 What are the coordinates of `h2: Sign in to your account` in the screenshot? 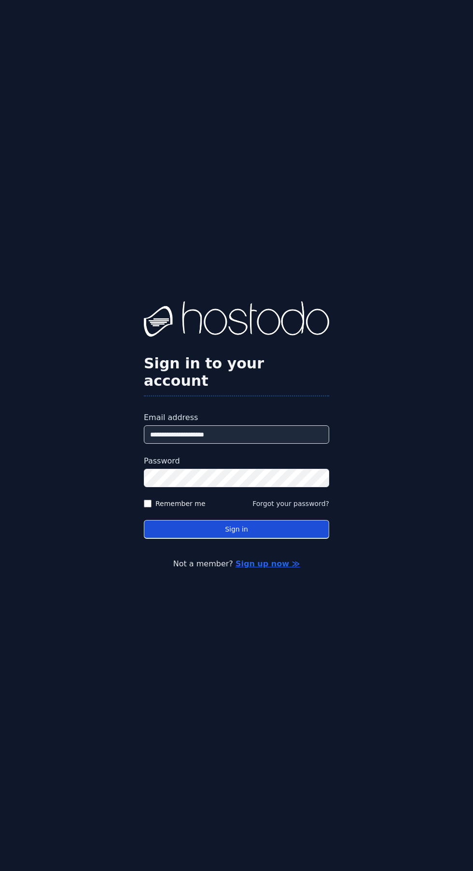 It's located at (237, 372).